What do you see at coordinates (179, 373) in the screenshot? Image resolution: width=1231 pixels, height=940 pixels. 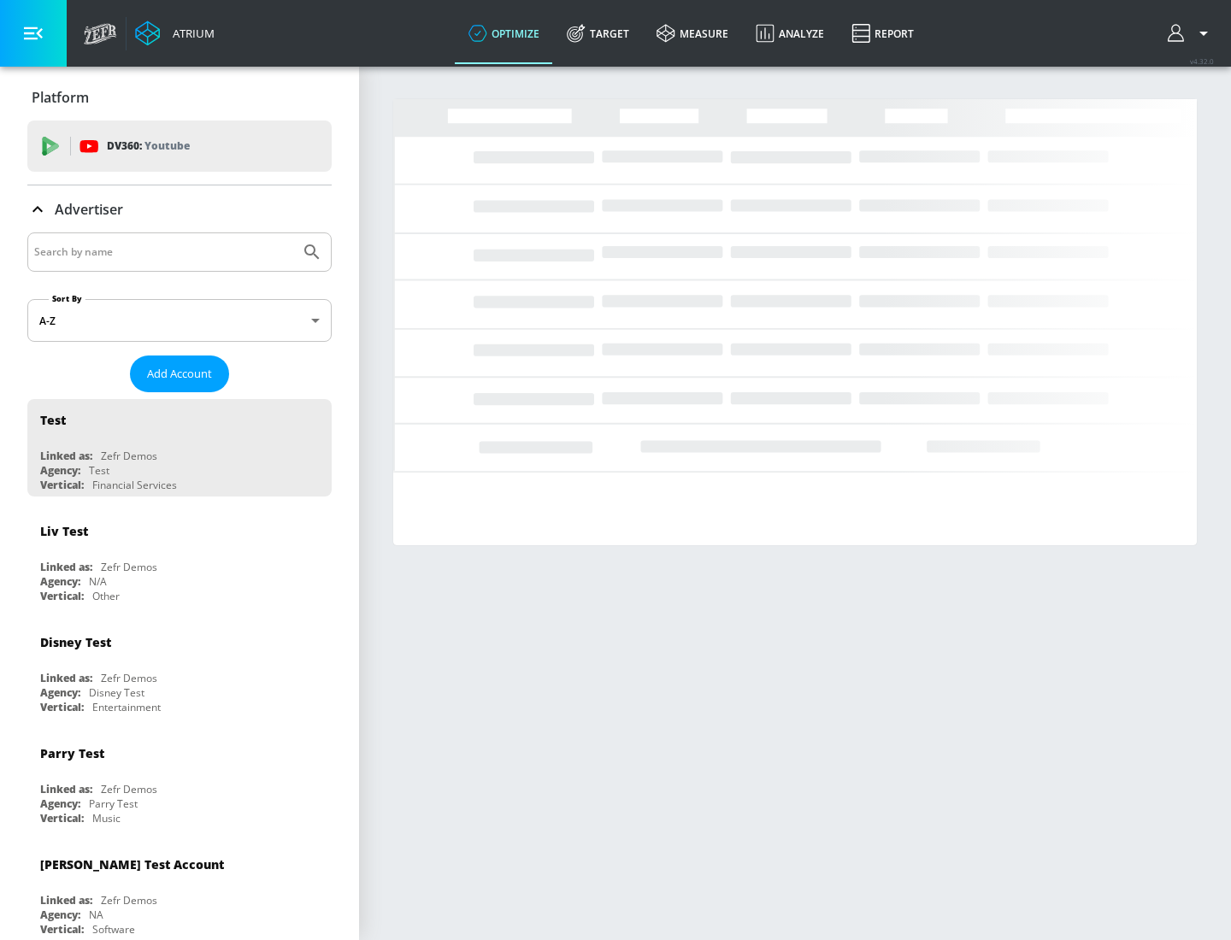 I see `button: Add Account` at bounding box center [179, 373].